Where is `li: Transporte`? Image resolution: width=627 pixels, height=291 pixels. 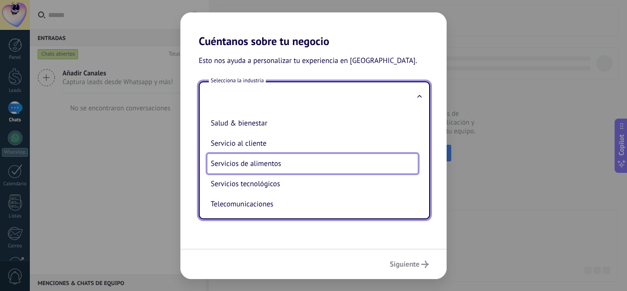 li: Transporte is located at coordinates (313, 224).